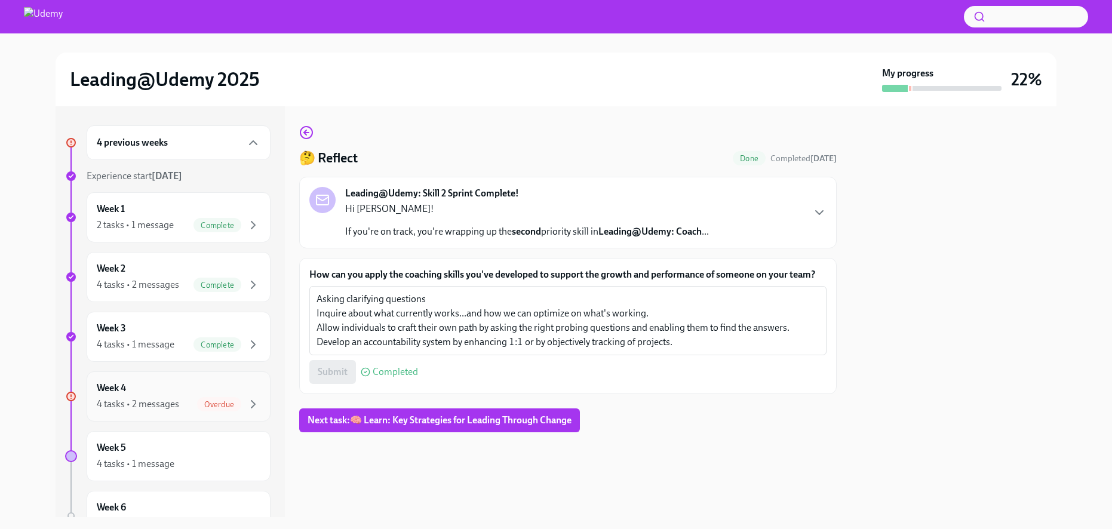 Image resolution: width=1112 pixels, height=529 pixels. What do you see at coordinates (111, 269) in the screenshot?
I see `h6: Week 2` at bounding box center [111, 269].